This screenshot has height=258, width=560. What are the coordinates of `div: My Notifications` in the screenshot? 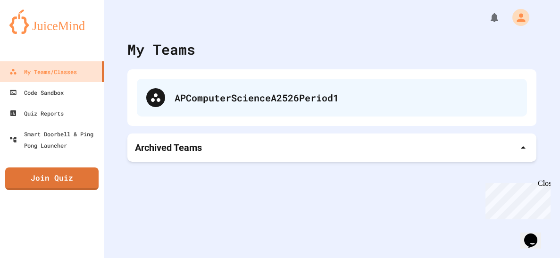 It's located at (487, 17).